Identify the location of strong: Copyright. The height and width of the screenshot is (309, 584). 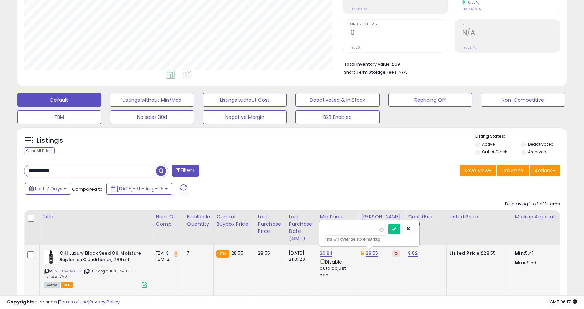
(19, 302).